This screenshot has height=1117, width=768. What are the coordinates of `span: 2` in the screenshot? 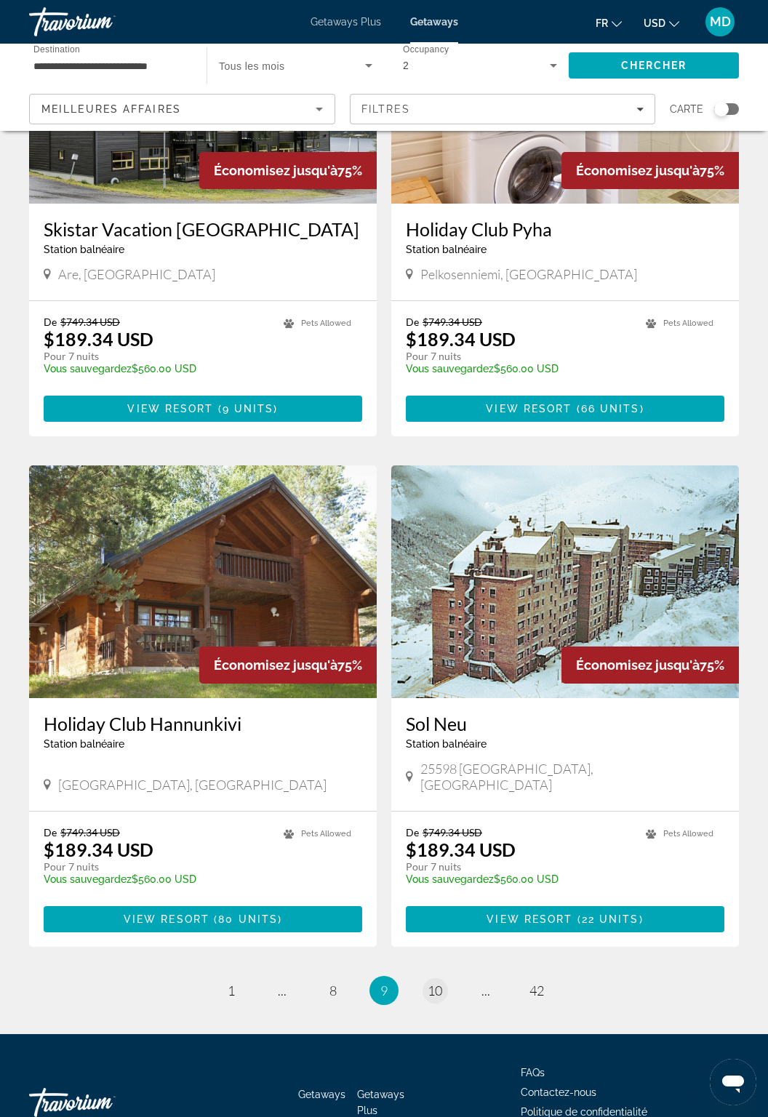 It's located at (406, 65).